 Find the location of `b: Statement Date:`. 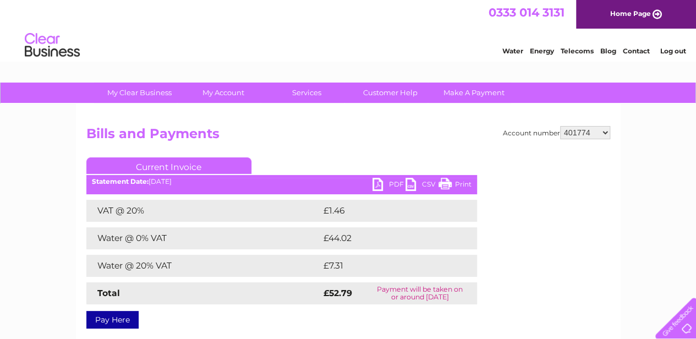

b: Statement Date: is located at coordinates (120, 181).